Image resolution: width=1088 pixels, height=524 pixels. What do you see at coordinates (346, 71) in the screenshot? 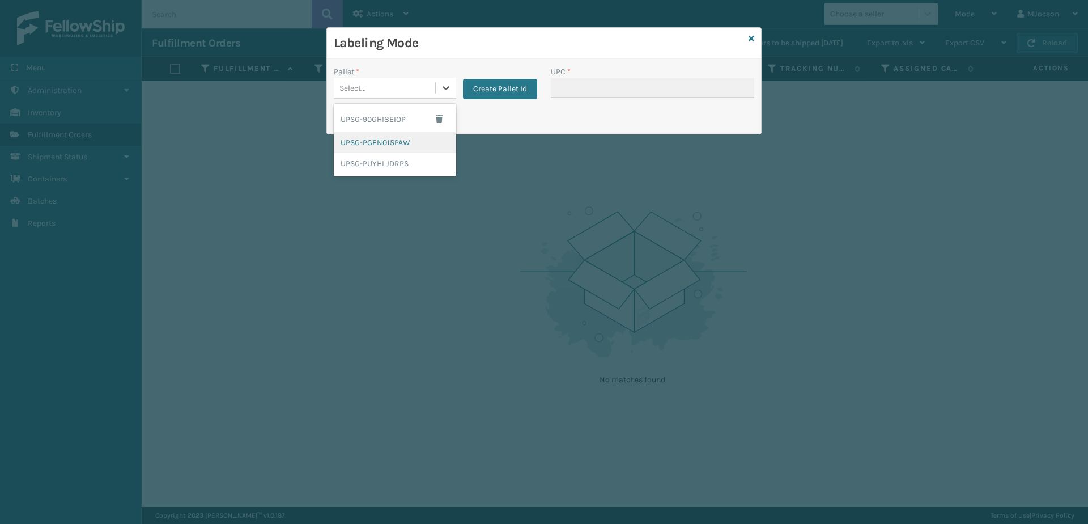
I see `label: Pallet` at bounding box center [346, 71].